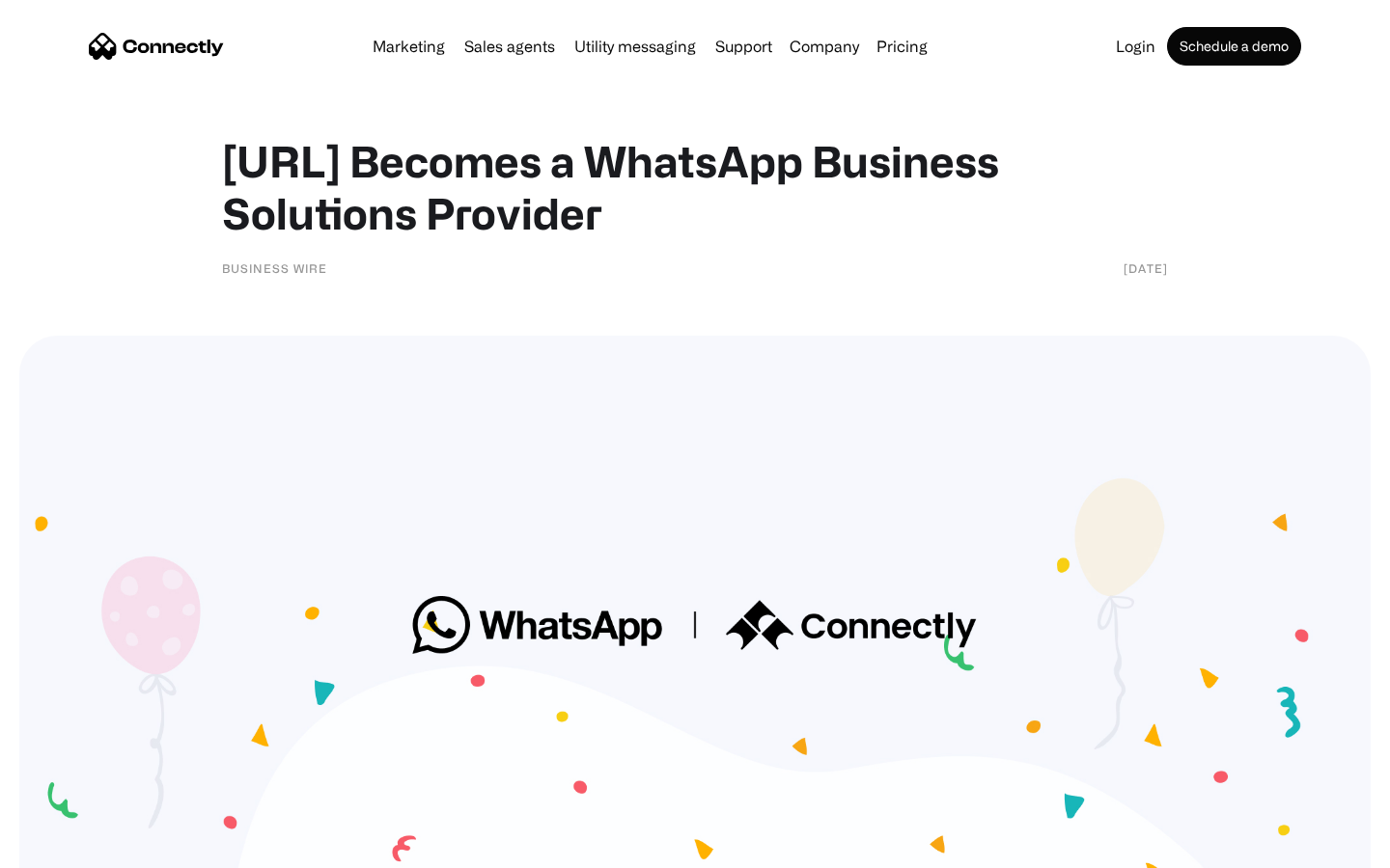  I want to click on ul: Language list, so click(78, 848).